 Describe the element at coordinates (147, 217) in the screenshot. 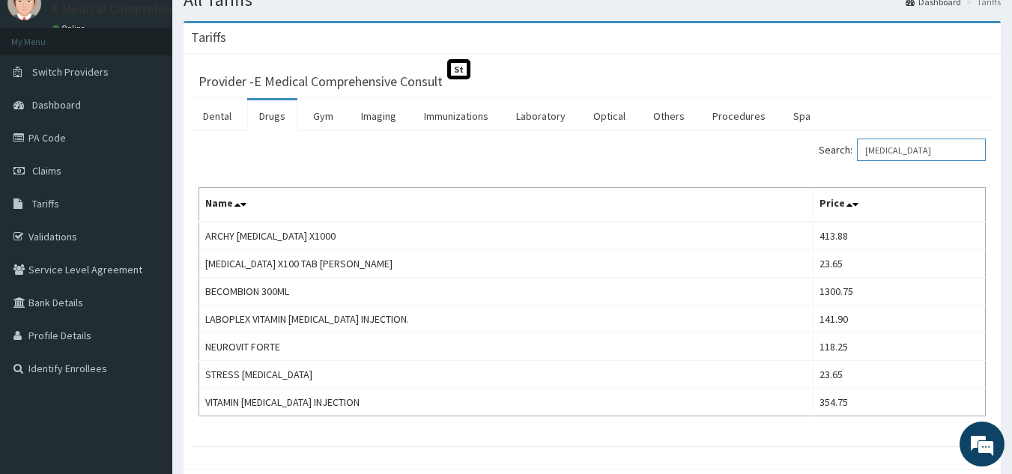

I see `span: We're online!` at that location.